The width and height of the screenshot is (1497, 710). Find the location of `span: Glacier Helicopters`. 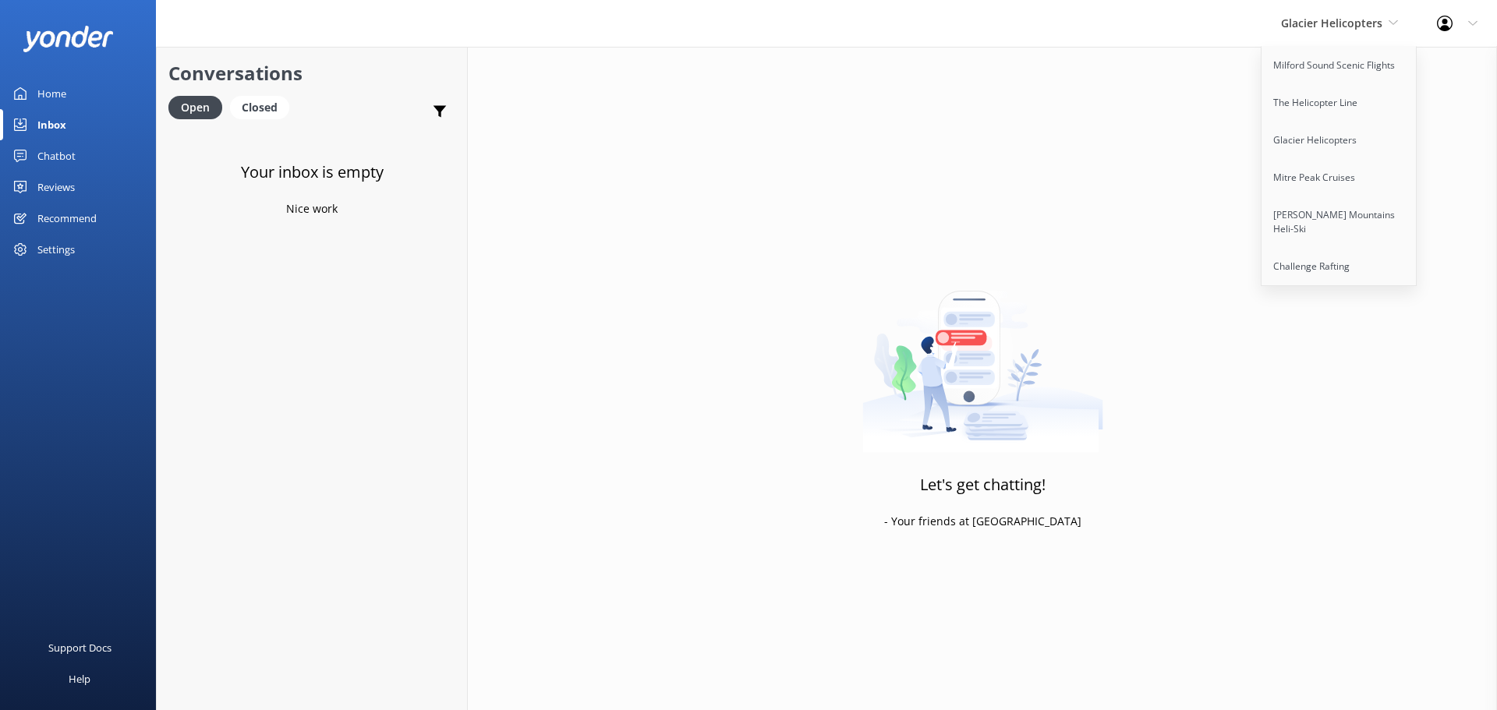

span: Glacier Helicopters is located at coordinates (1332, 23).